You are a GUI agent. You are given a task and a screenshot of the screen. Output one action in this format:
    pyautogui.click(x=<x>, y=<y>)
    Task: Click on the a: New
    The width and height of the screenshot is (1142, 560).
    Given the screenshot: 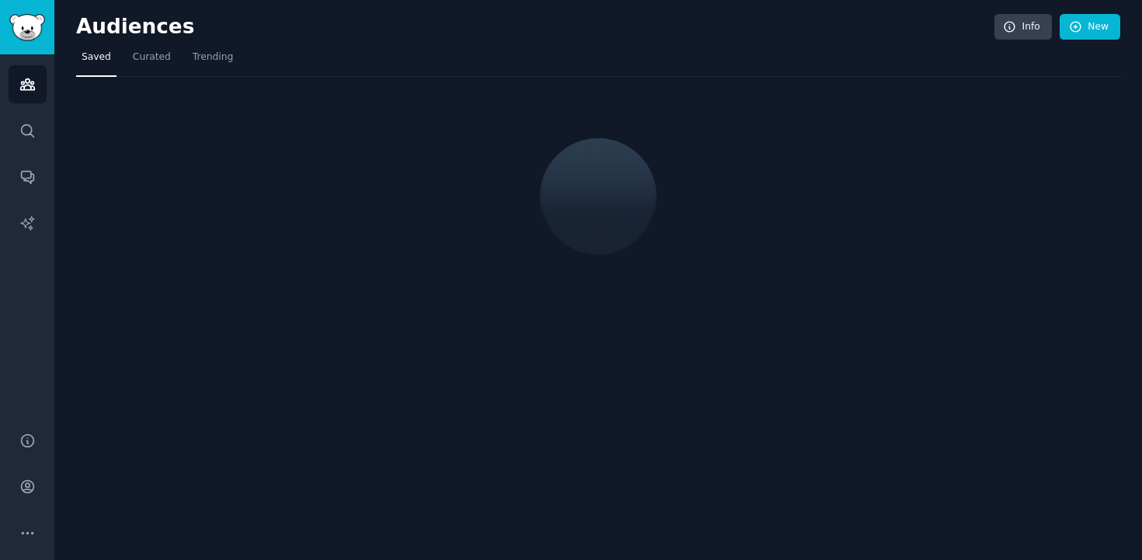 What is the action you would take?
    pyautogui.click(x=1090, y=27)
    